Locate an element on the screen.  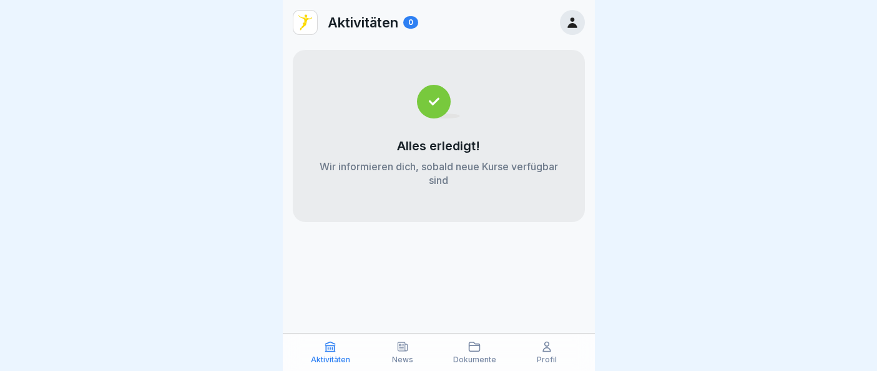
p: Profil is located at coordinates (547, 360).